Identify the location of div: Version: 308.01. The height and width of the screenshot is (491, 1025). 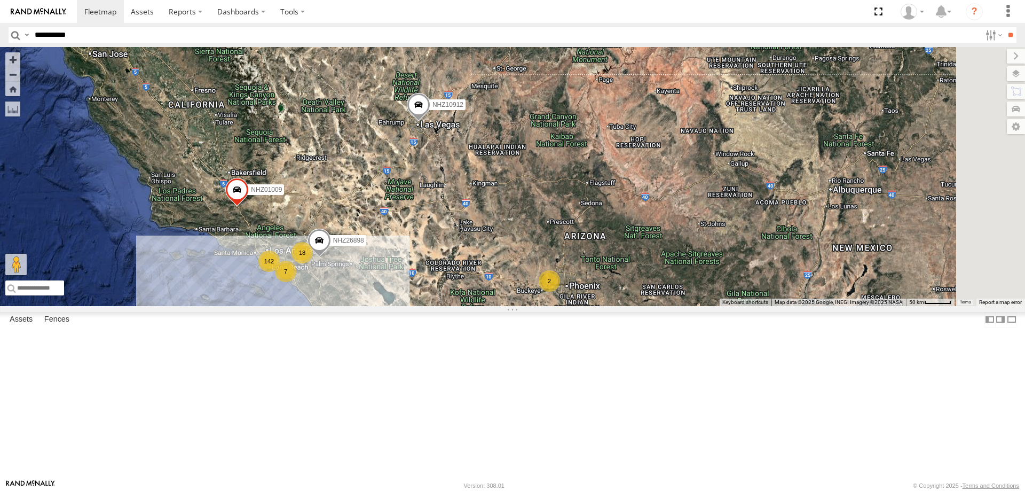
(484, 485).